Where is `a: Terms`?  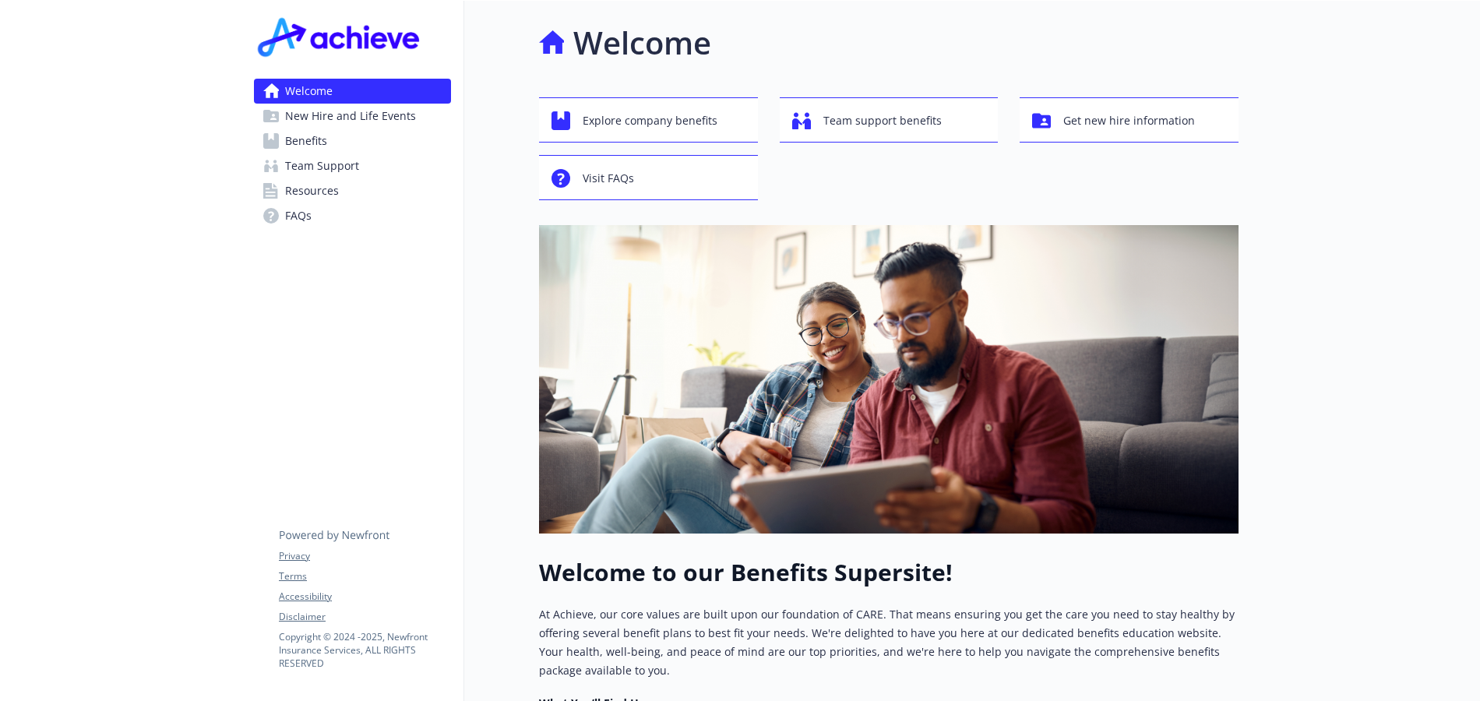 a: Terms is located at coordinates (365, 576).